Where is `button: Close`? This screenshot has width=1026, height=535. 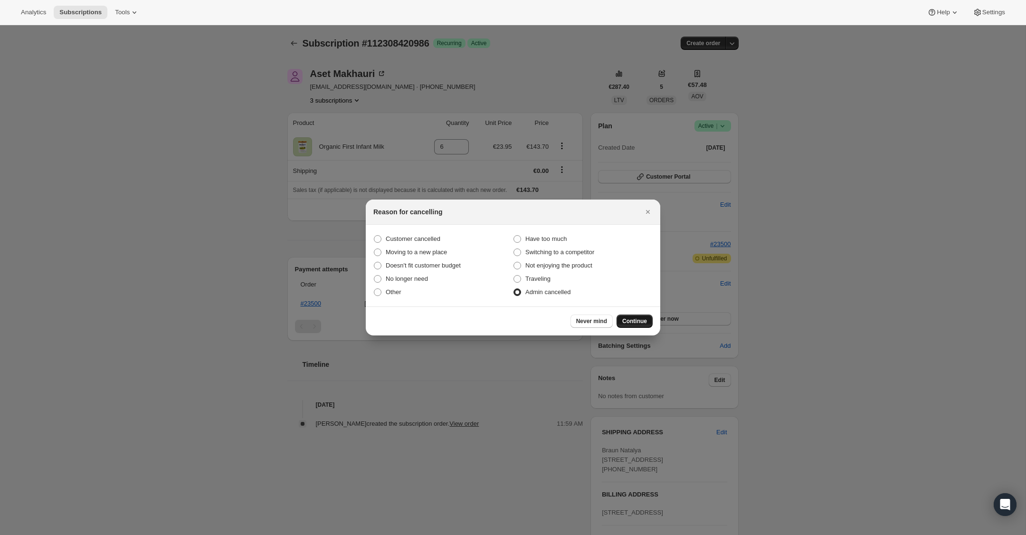 button: Close is located at coordinates (648, 212).